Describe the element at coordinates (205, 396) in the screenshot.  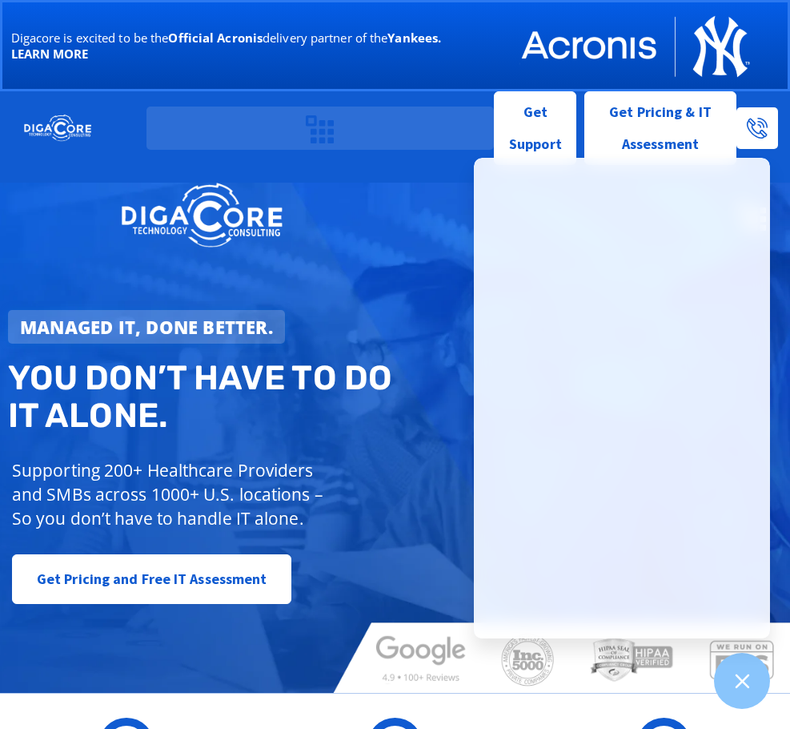
I see `h2: You don’t have to do IT alone.` at that location.